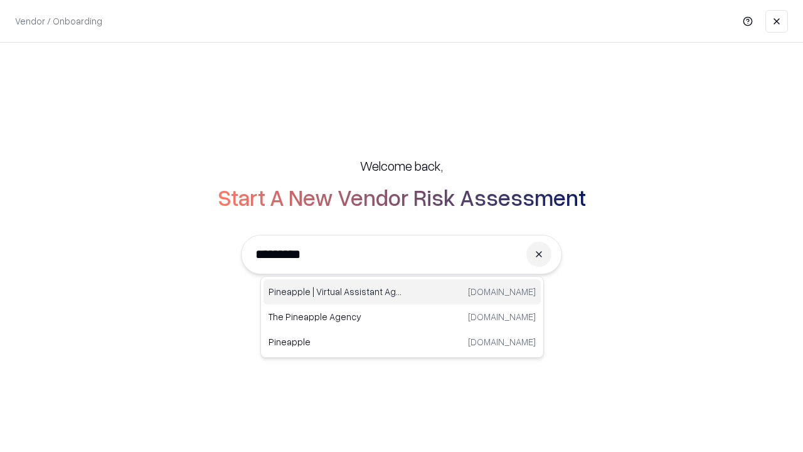 The width and height of the screenshot is (803, 452). Describe the element at coordinates (335, 291) in the screenshot. I see `p: Pineapple | Virtual Assistant Agency` at that location.